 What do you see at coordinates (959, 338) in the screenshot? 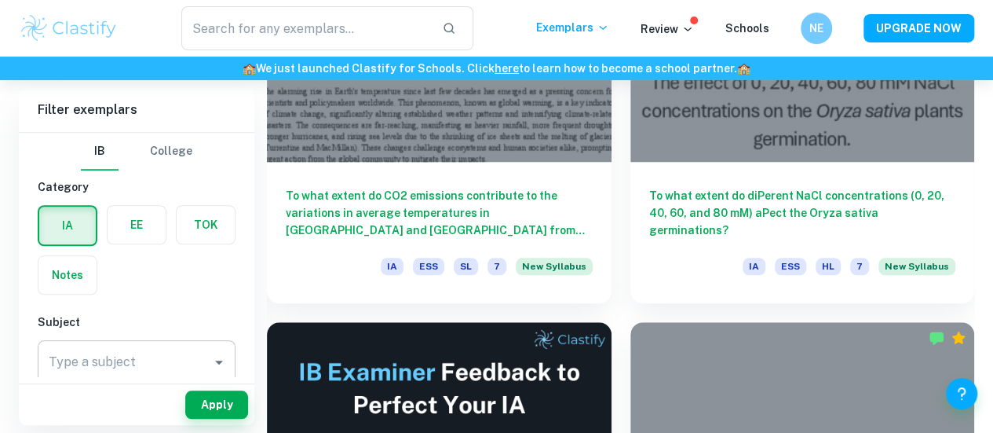
I see `div: Premium` at bounding box center [959, 338].